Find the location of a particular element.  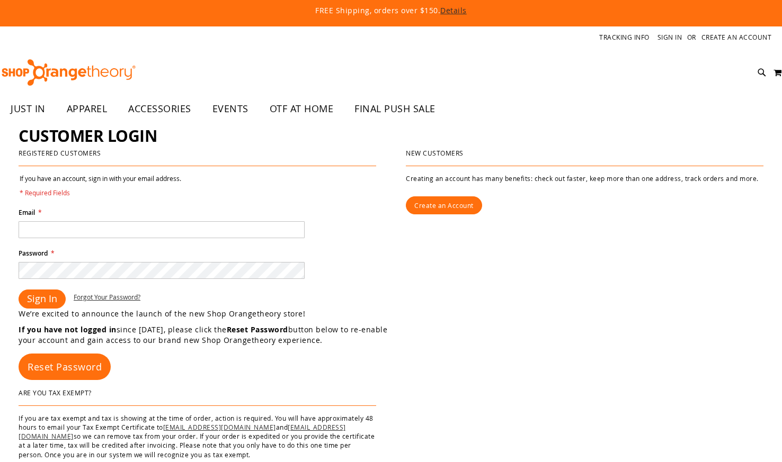

a: ACCESSORIES is located at coordinates (159, 109).